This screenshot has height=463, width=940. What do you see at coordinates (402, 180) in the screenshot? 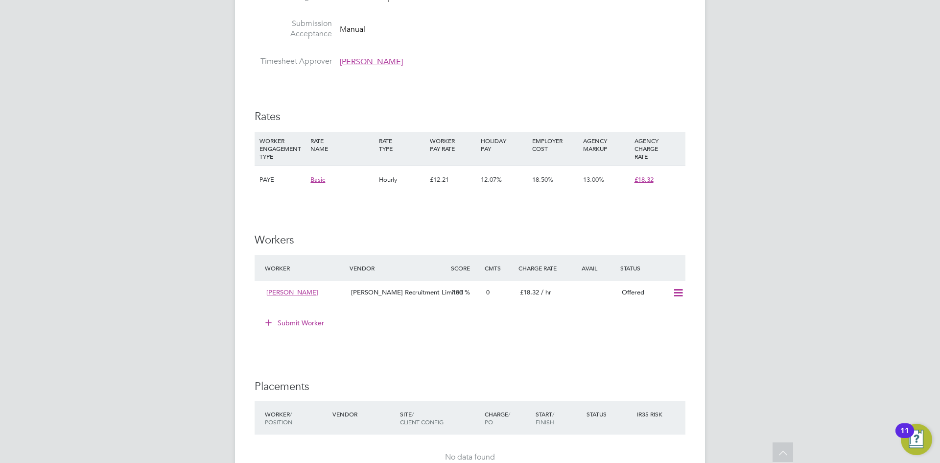
I see `div: Hourly` at bounding box center [402, 180].